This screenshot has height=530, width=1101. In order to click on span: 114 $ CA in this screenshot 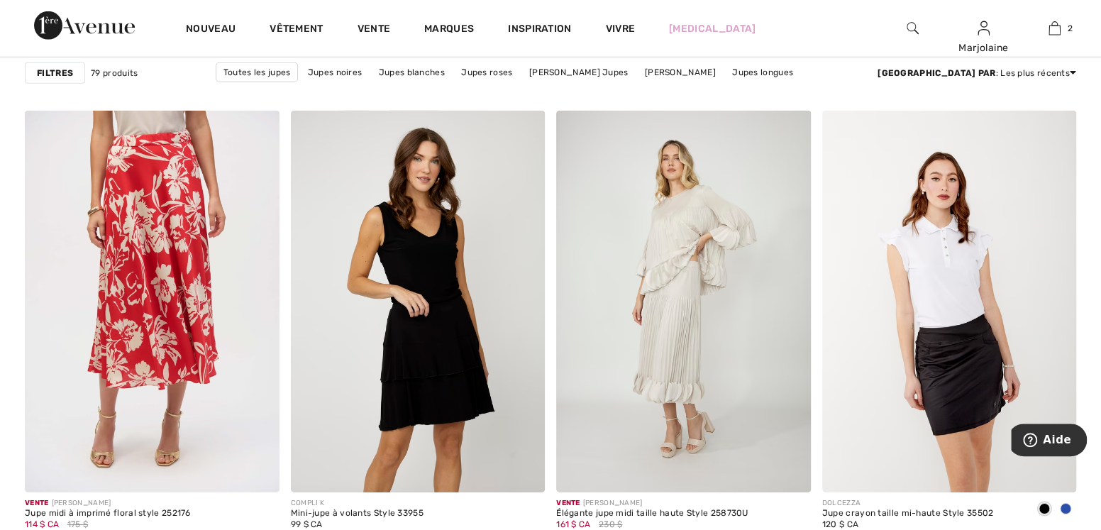, I will do `click(42, 524)`.